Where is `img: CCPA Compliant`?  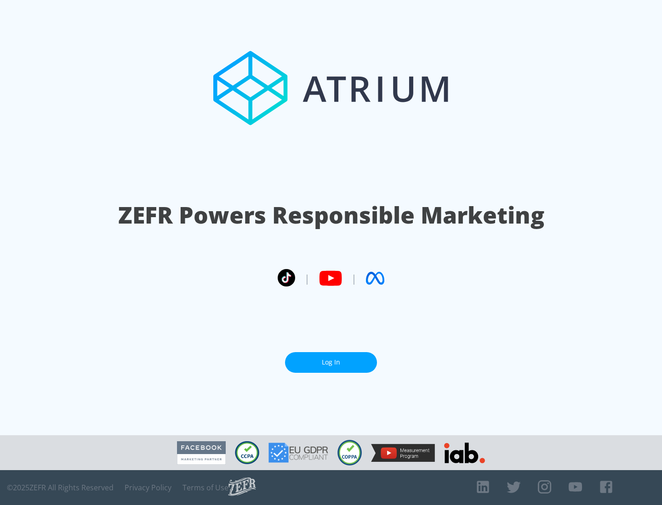
img: CCPA Compliant is located at coordinates (247, 453).